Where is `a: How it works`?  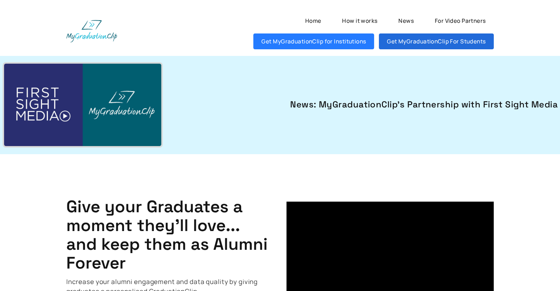 a: How it works is located at coordinates (359, 21).